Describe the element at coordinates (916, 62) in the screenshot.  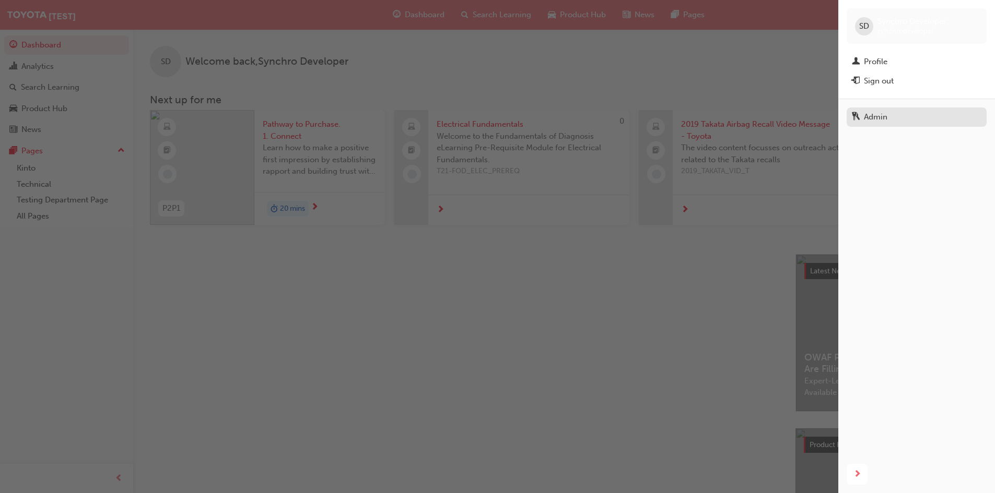
I see `a: Profile` at that location.